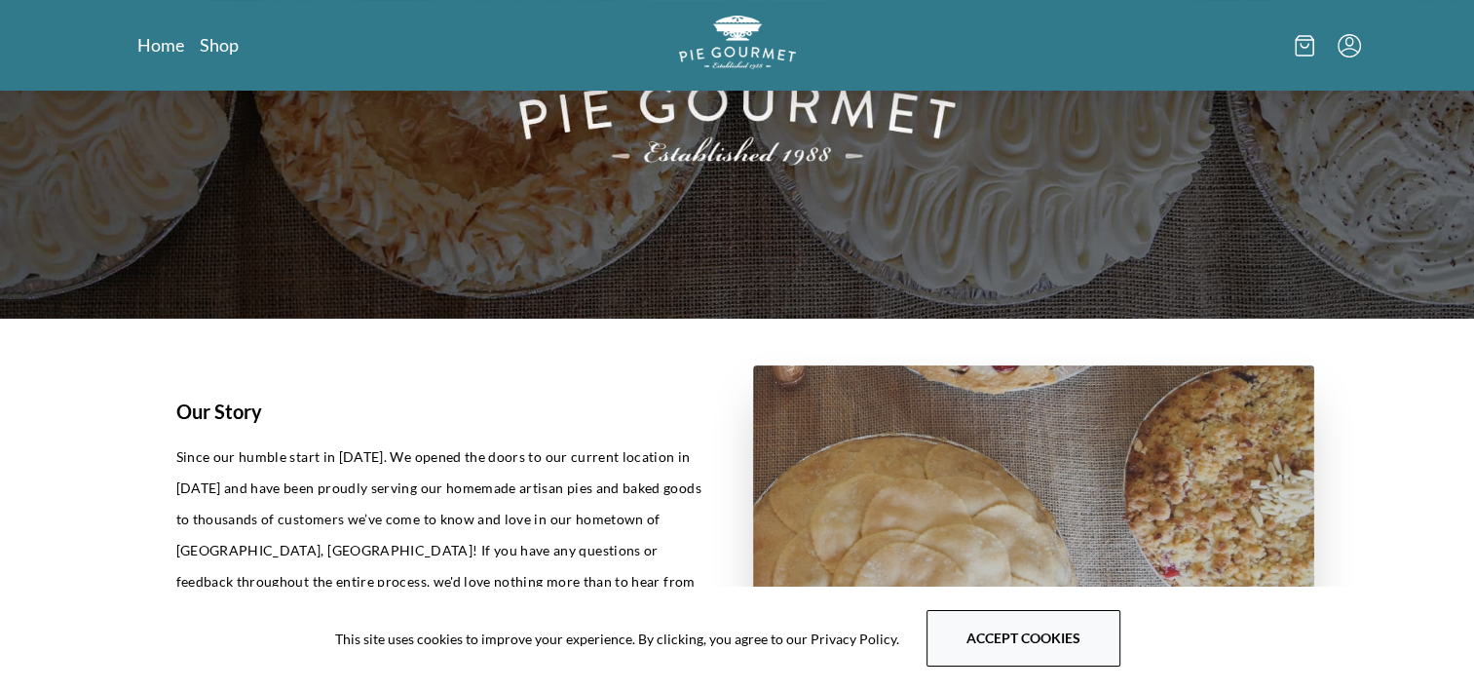  I want to click on a: Logo, so click(738, 45).